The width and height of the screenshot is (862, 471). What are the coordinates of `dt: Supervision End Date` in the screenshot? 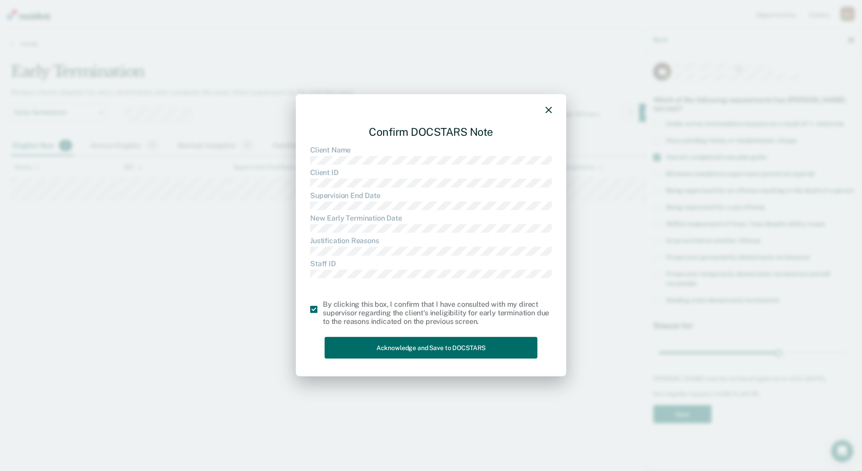 It's located at (431, 195).